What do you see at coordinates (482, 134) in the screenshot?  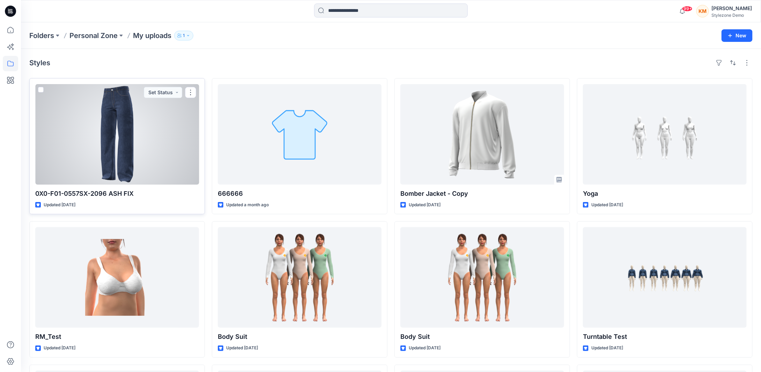 I see `a: Bomber Jacket - Copy` at bounding box center [482, 134].